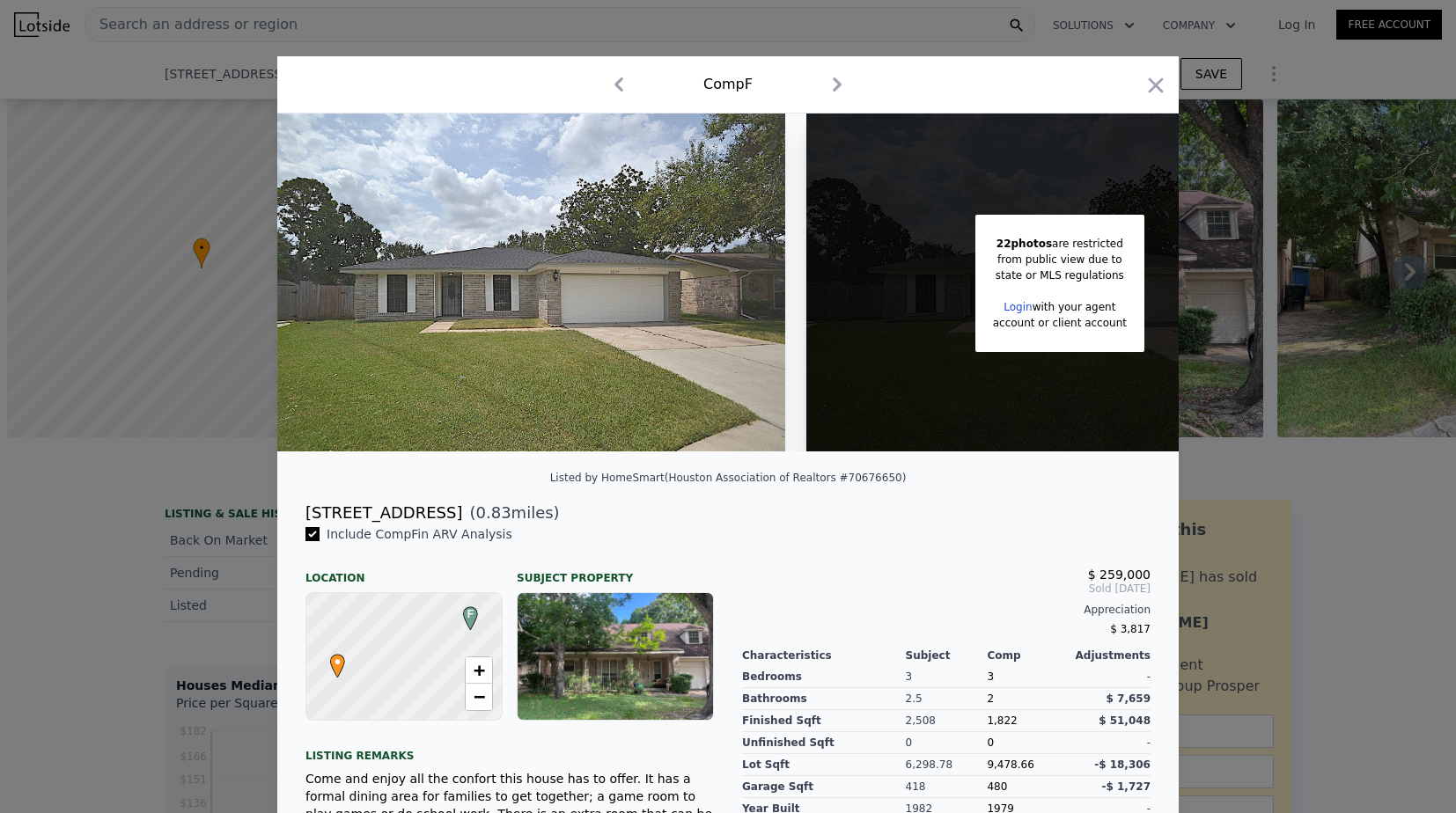  I want to click on div: F, so click(464, 612).